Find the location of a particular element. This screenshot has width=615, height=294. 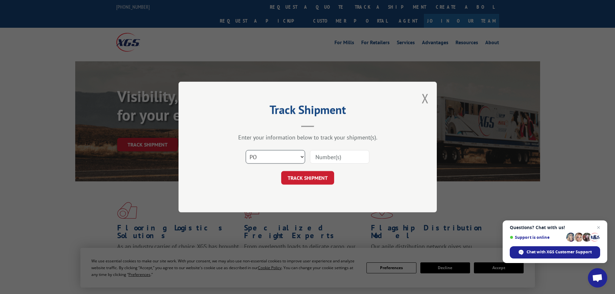

button: Close modal is located at coordinates (425, 98).